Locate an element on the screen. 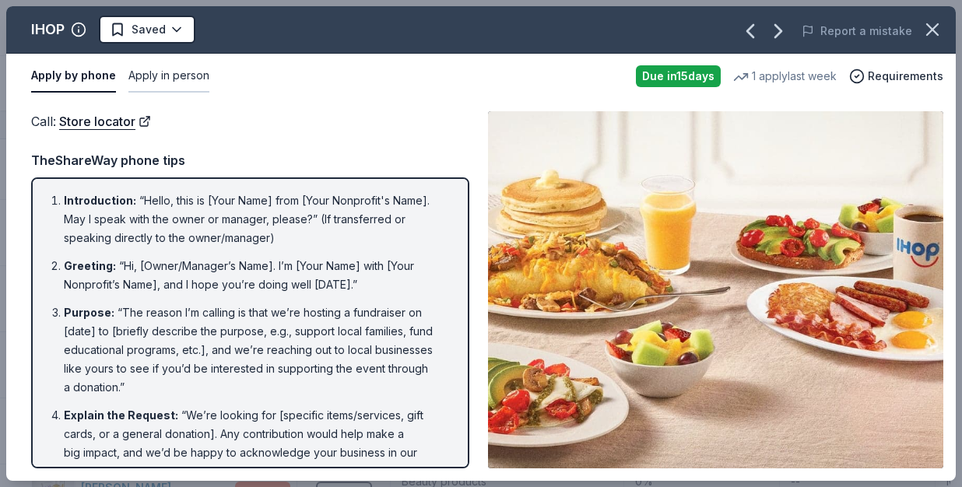 The width and height of the screenshot is (962, 487). span: Saved is located at coordinates (149, 30).